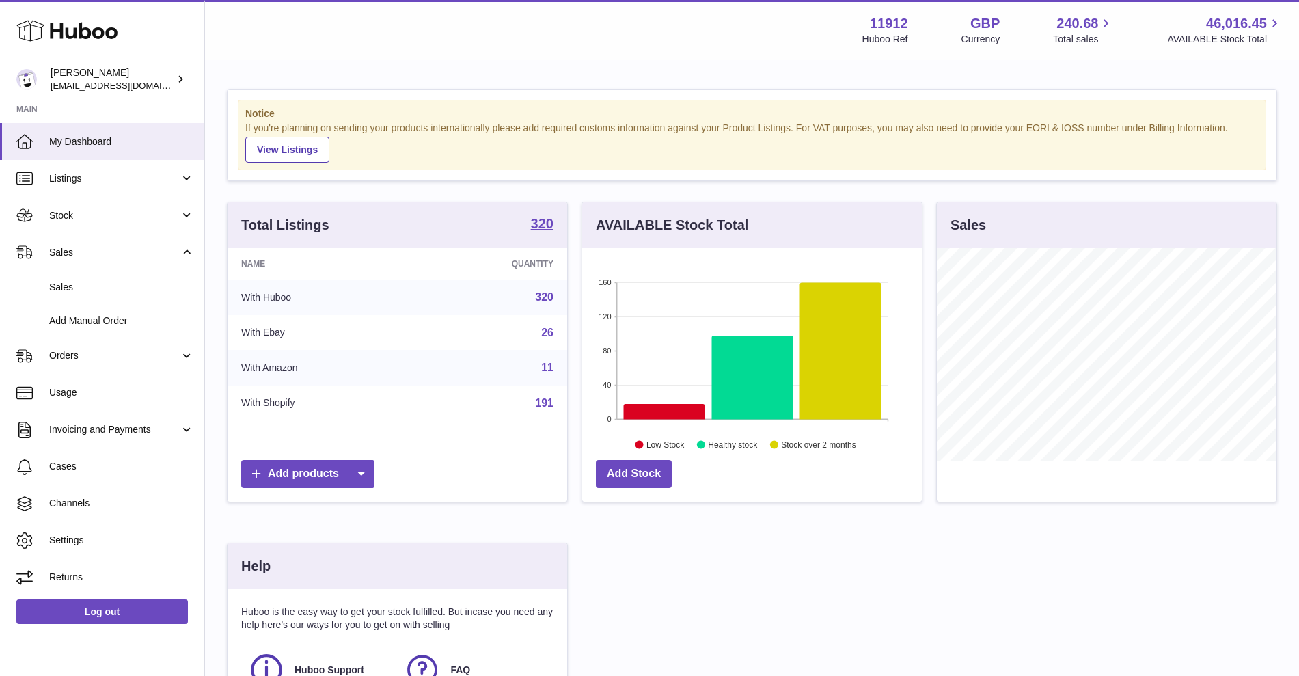  I want to click on div: If you're planning on sending your products internationally please add required customs informati..., so click(752, 142).